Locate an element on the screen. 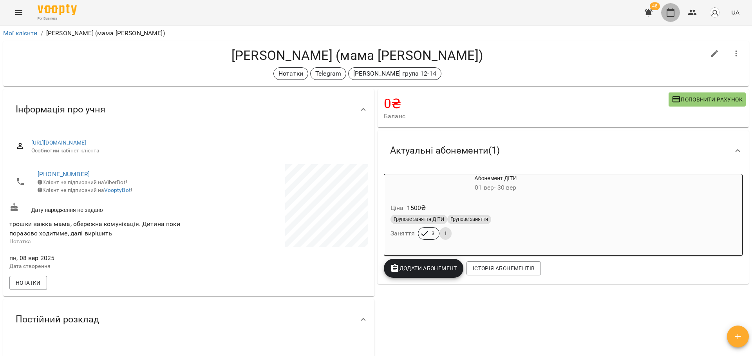 Image resolution: width=752 pixels, height=360 pixels. div: Telegram is located at coordinates (328, 74).